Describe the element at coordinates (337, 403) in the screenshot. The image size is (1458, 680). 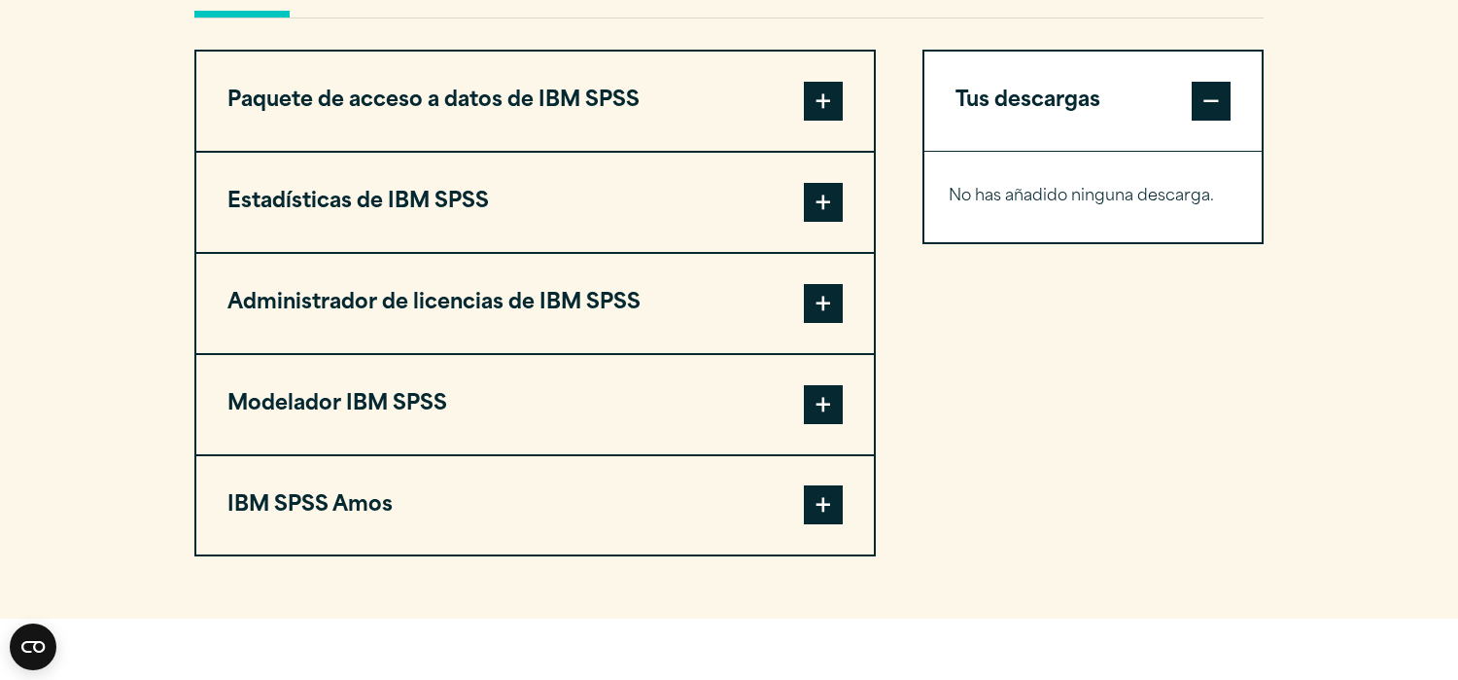
I see `font: Modelador IBM SPSS` at that location.